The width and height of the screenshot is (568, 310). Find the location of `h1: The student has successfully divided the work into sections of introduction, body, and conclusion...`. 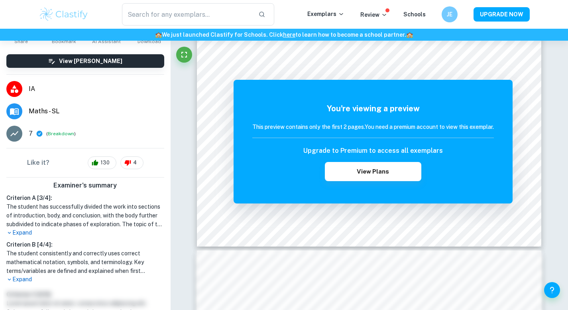

h1: The student has successfully divided the work into sections of introduction, body, and conclusion... is located at coordinates (85, 215).